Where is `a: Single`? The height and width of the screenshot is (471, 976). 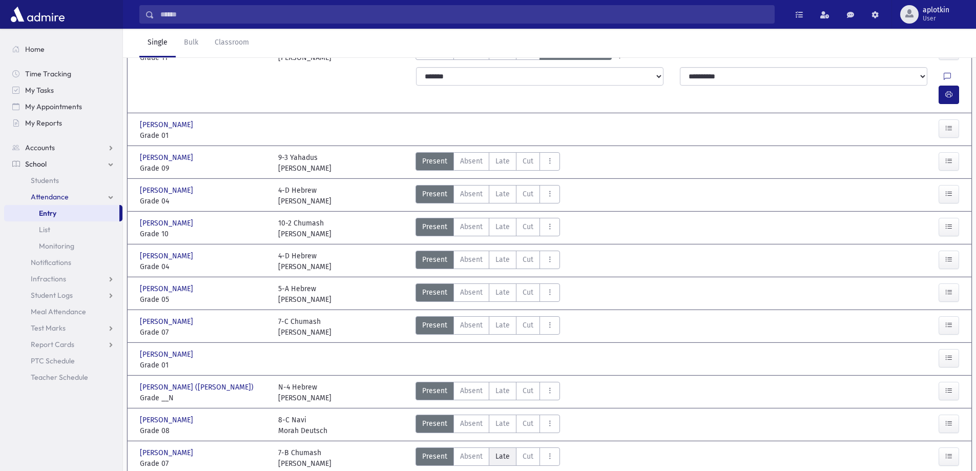 a: Single is located at coordinates (157, 43).